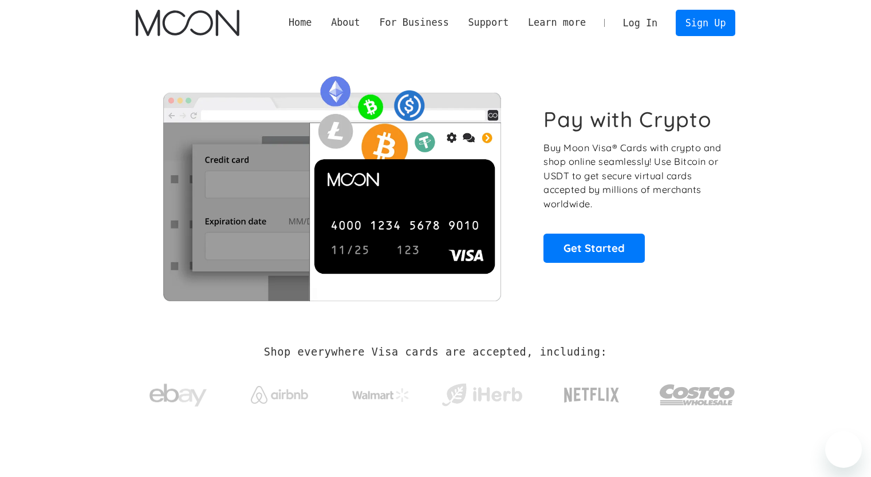  I want to click on a: iHerb, so click(482, 392).